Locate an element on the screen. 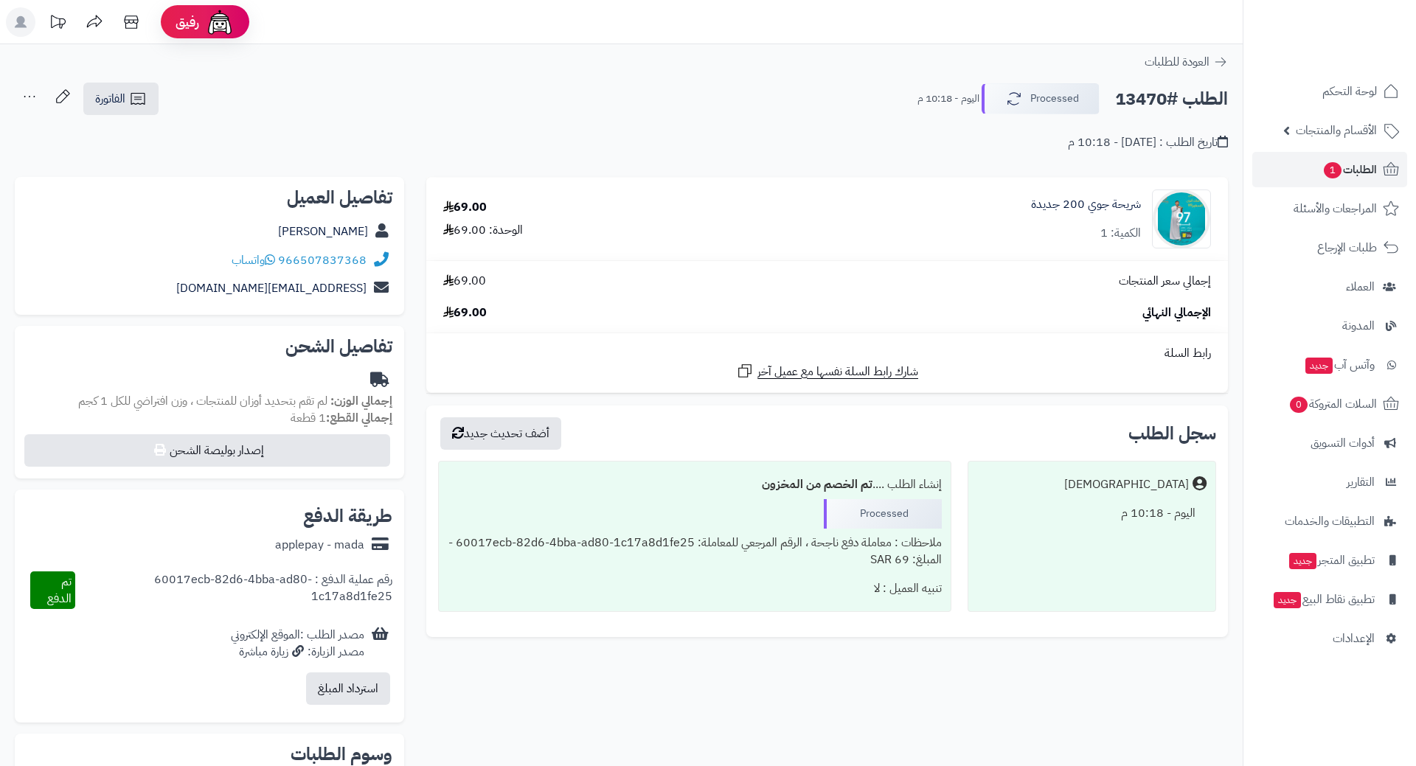 The height and width of the screenshot is (766, 1416). span: رفيق is located at coordinates (187, 22).